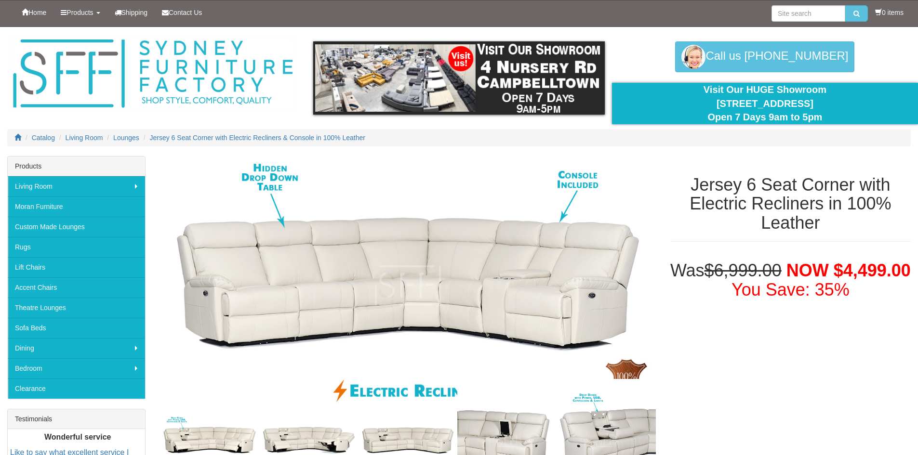  I want to click on h1: Was, so click(790, 280).